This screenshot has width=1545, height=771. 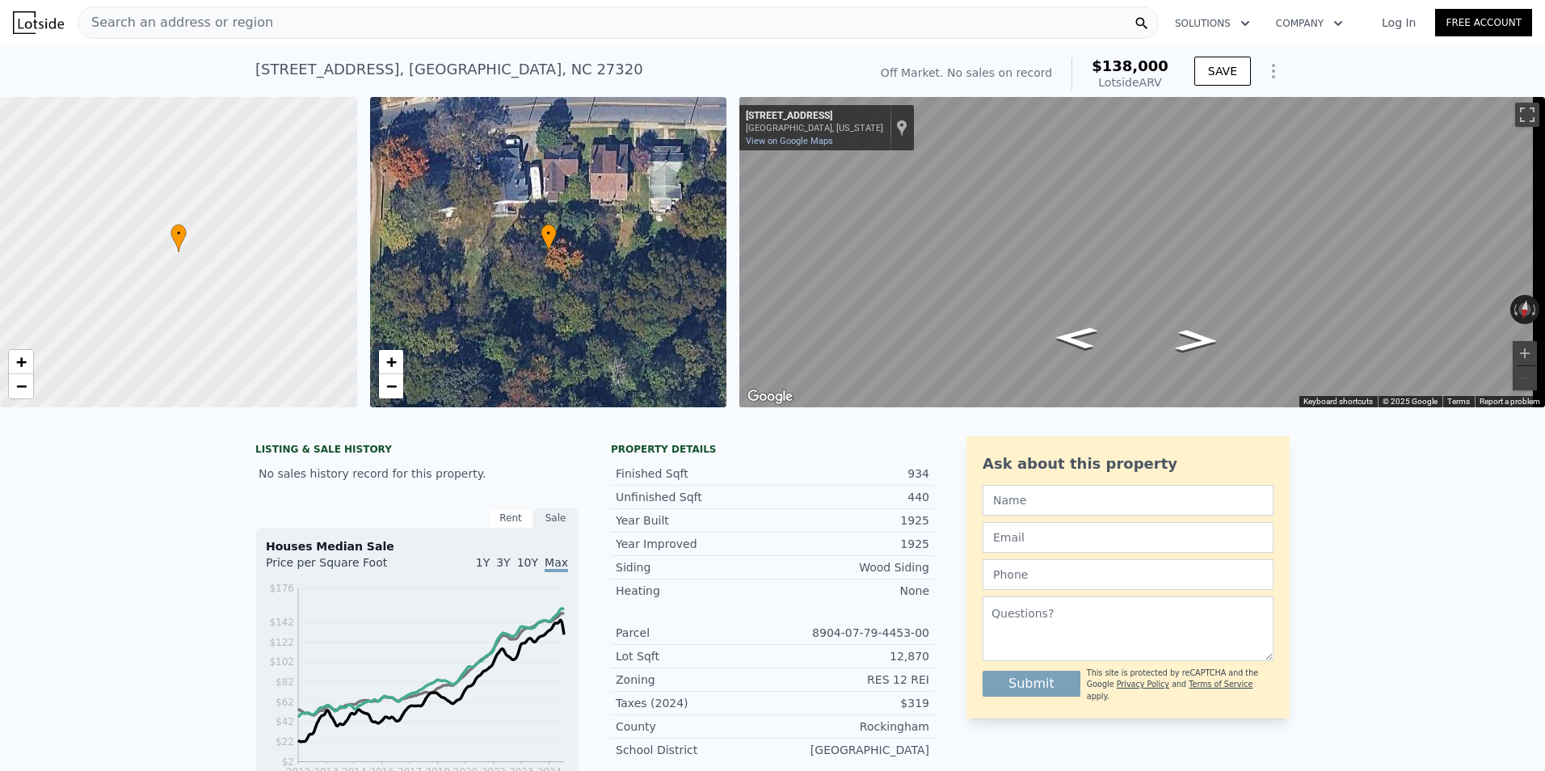 I want to click on div: County, so click(x=694, y=727).